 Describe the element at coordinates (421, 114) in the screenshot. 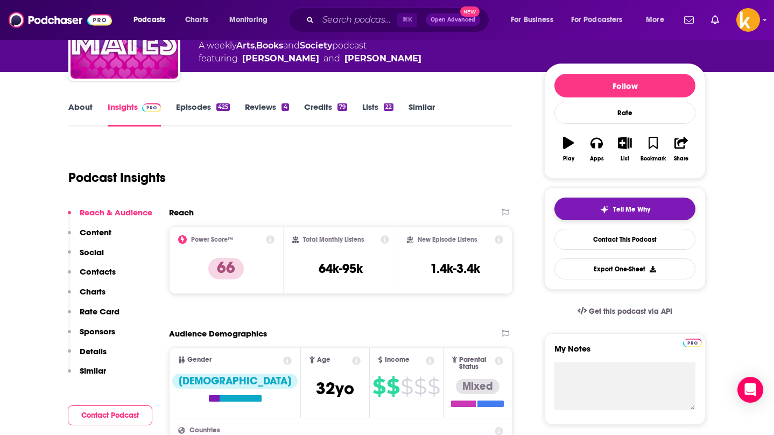

I see `a: Similar` at that location.